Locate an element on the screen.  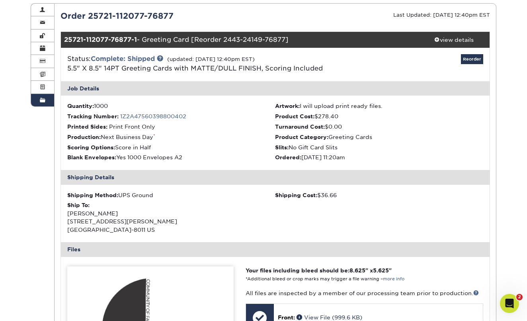
a: Reorder is located at coordinates (472, 59).